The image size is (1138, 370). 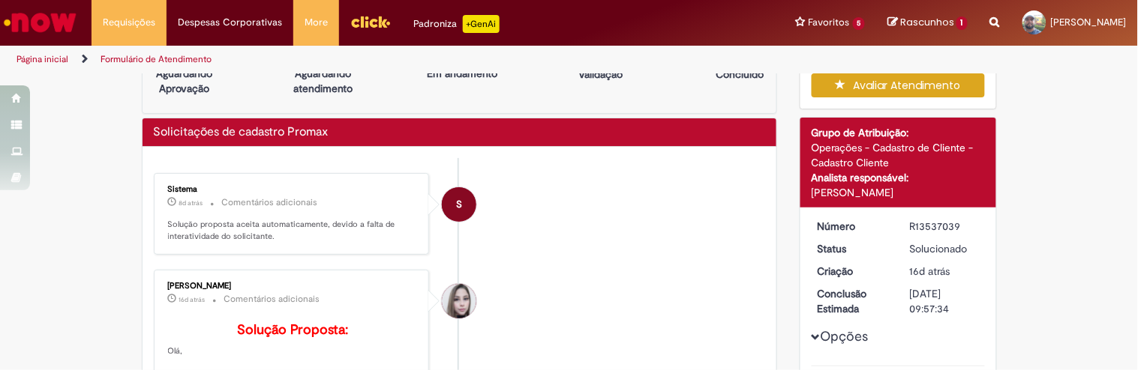 What do you see at coordinates (852, 301) in the screenshot?
I see `dt: Conclusão Estimada` at bounding box center [852, 301].